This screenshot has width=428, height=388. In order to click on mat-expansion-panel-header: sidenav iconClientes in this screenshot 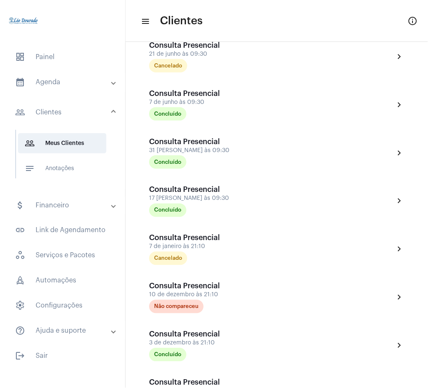, I will do `click(65, 112)`.